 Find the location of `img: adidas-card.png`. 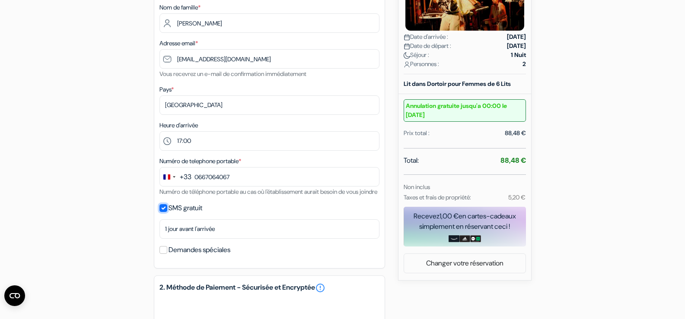

img: adidas-card.png is located at coordinates (465, 239).